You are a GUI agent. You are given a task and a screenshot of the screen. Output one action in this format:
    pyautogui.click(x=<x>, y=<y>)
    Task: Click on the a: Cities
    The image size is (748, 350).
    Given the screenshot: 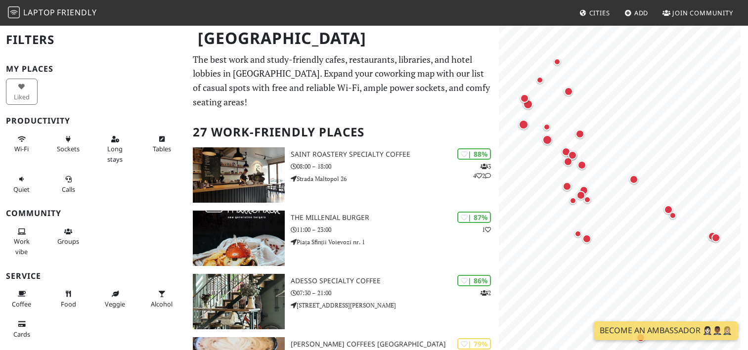 What is the action you would take?
    pyautogui.click(x=595, y=13)
    